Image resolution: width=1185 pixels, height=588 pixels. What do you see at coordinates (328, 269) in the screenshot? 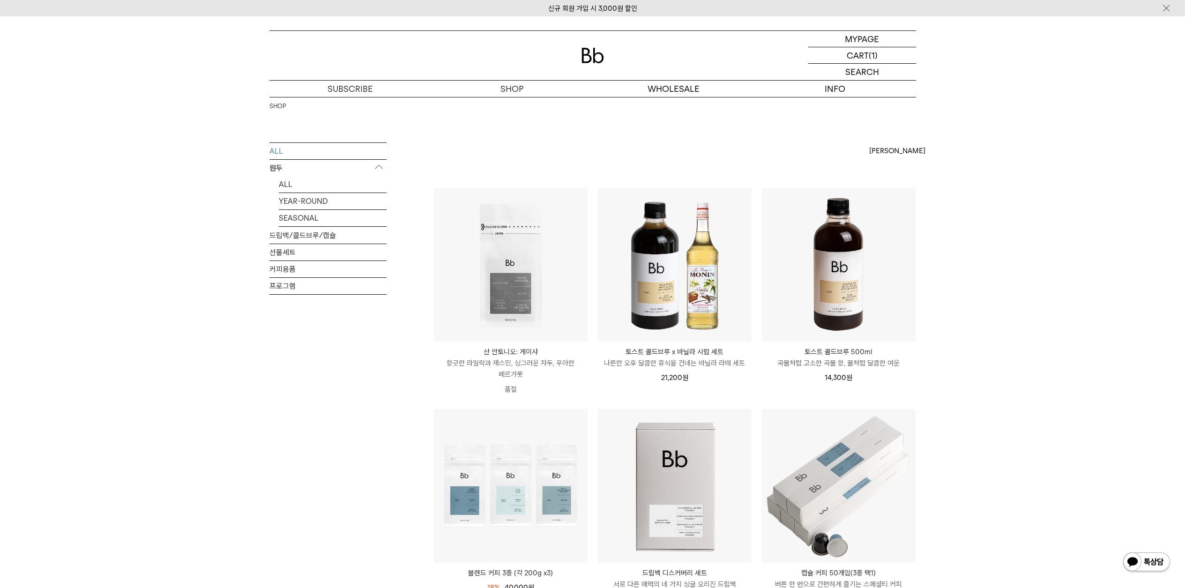
I see `a: 커피용품` at bounding box center [328, 269].